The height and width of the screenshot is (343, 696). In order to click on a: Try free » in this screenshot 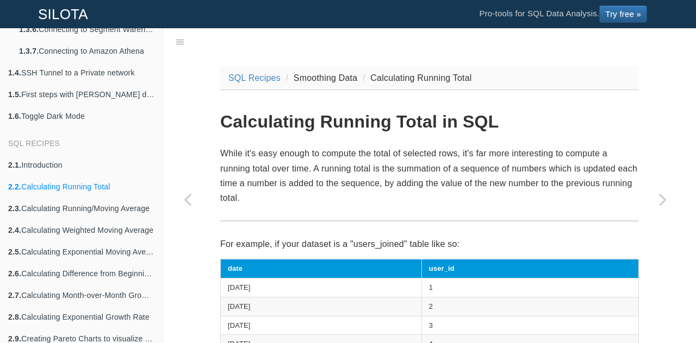, I will do `click(623, 14)`.